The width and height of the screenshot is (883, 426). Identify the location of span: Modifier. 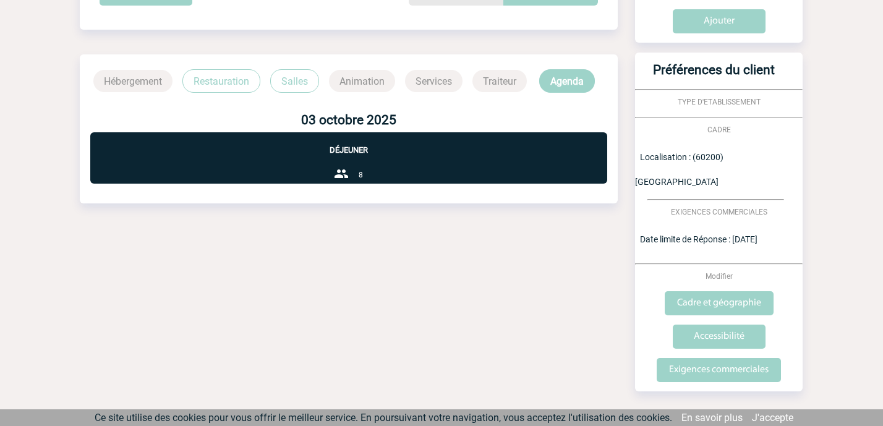
(719, 276).